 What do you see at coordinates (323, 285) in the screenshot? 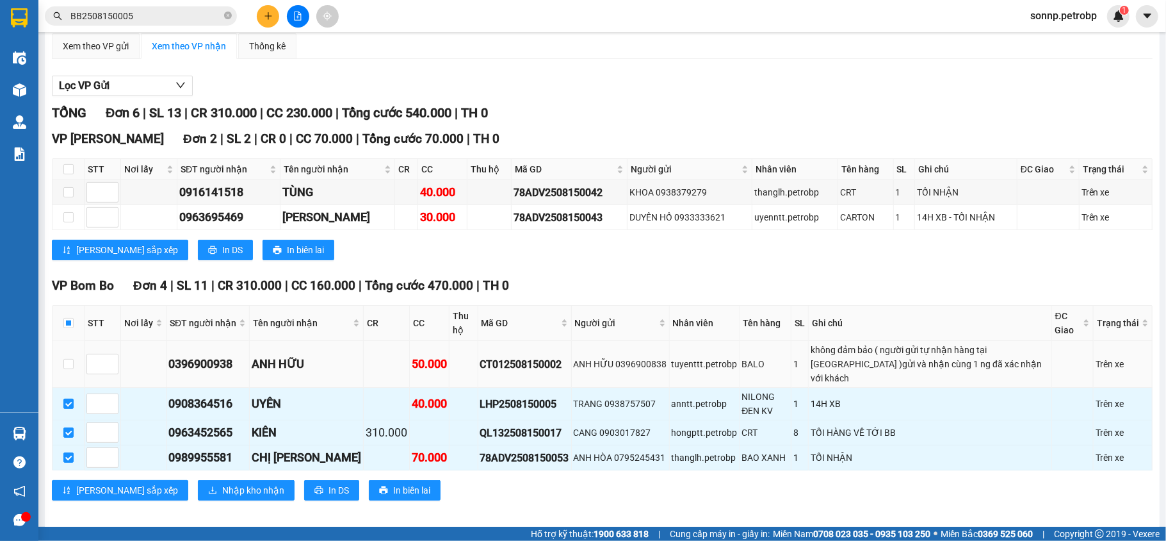
I see `span: CC 160.000` at bounding box center [323, 285].